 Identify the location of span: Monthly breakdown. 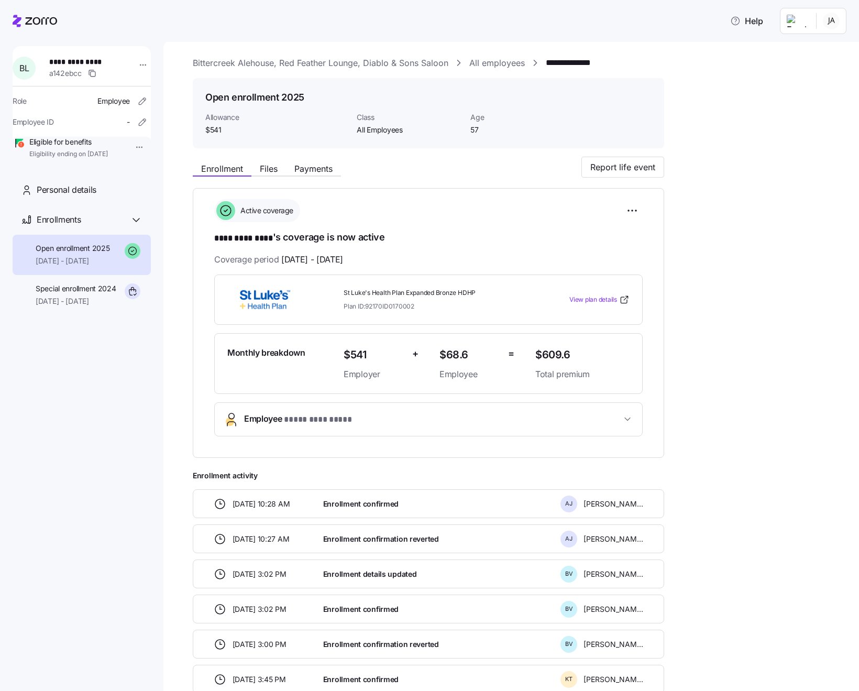
(266, 352).